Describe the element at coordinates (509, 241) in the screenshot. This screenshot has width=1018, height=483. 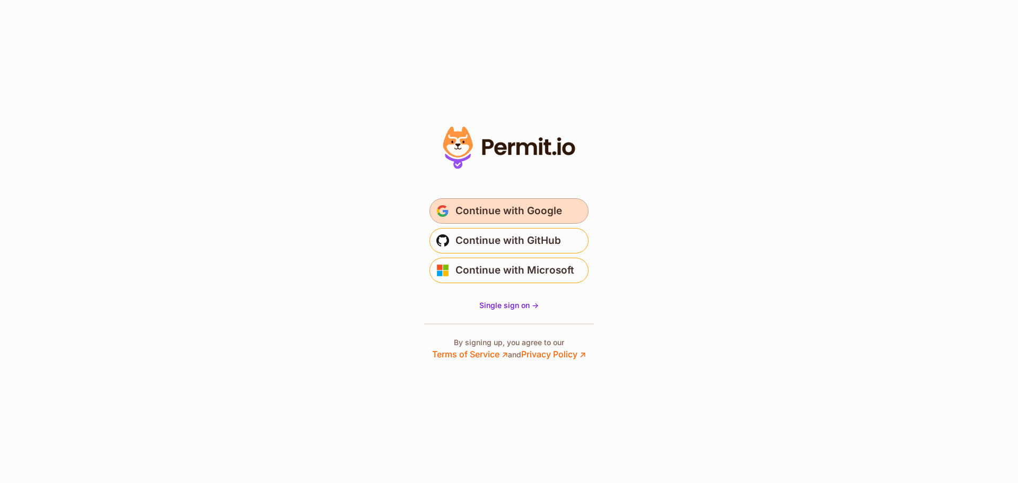
I see `button: Continue with GitHub` at that location.